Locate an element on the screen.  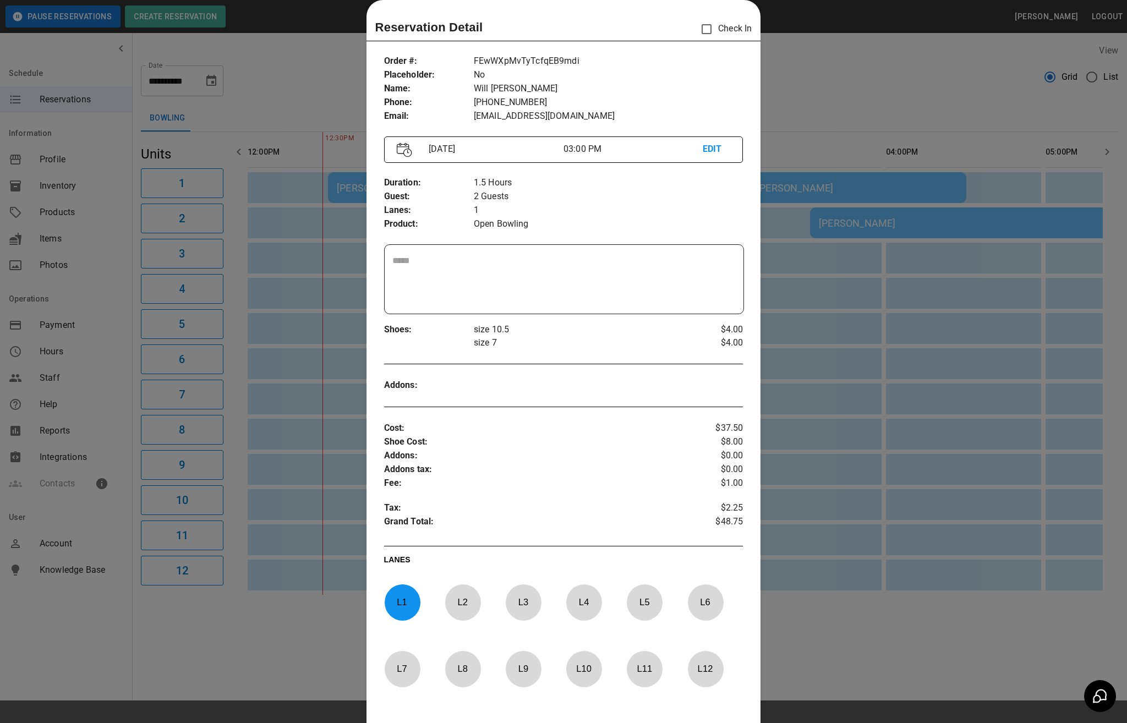
p: L 9 is located at coordinates (523, 668).